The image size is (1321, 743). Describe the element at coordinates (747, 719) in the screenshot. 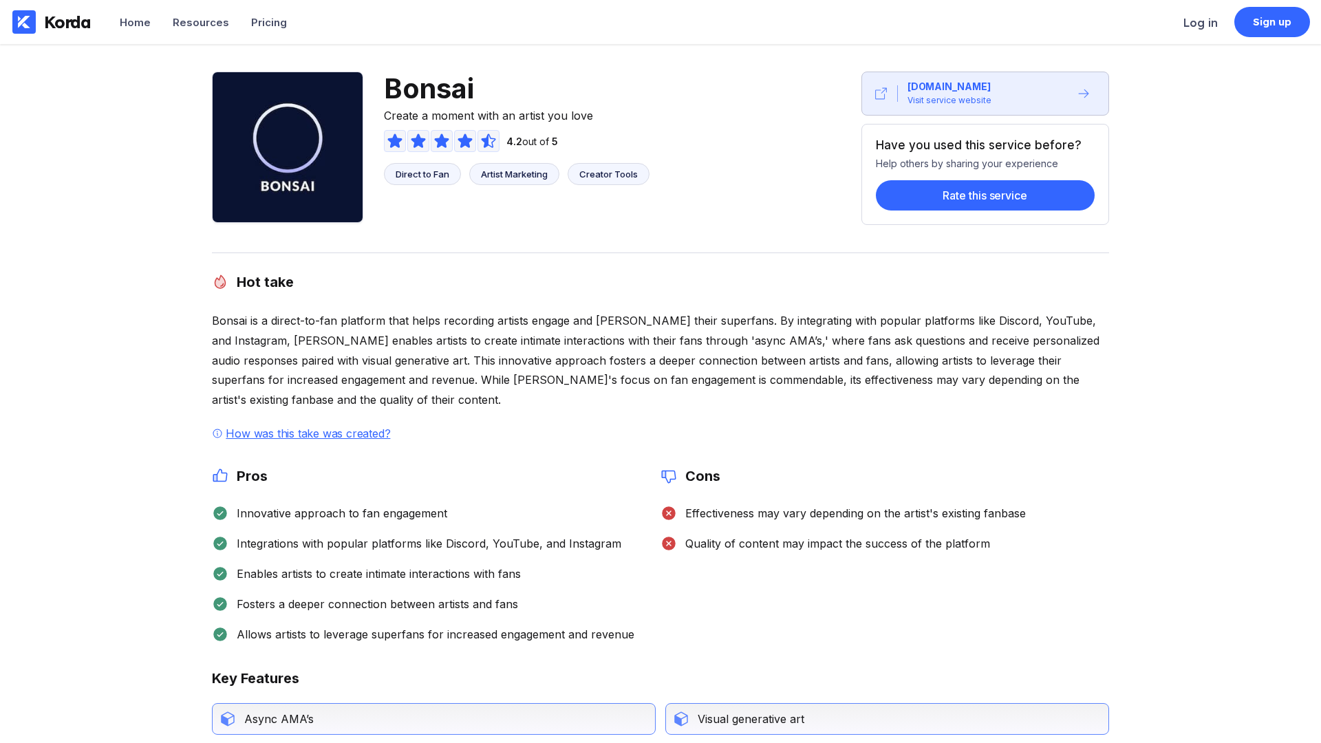

I see `div: Visual generative art` at that location.